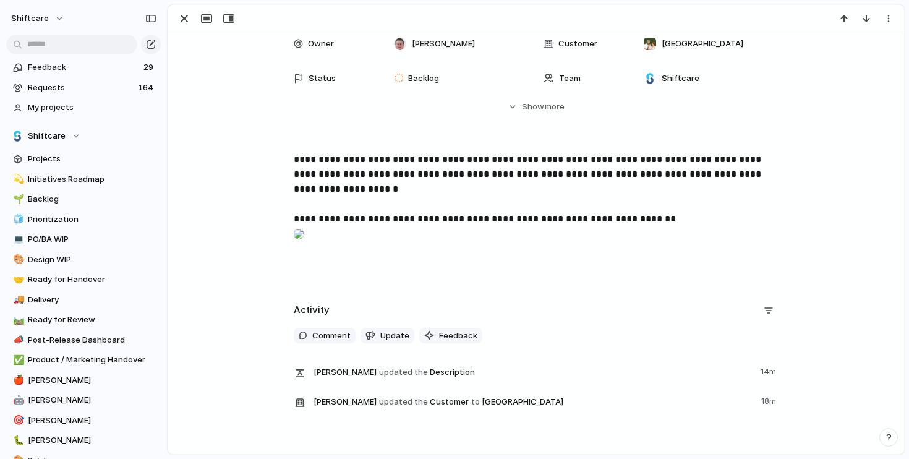 The image size is (909, 459). Describe the element at coordinates (84, 179) in the screenshot. I see `a: 💫Initiatives Roadmap` at that location.